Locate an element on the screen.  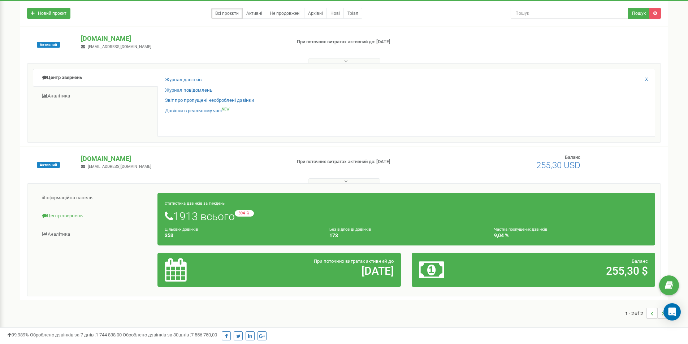
a: Активні is located at coordinates (254, 13).